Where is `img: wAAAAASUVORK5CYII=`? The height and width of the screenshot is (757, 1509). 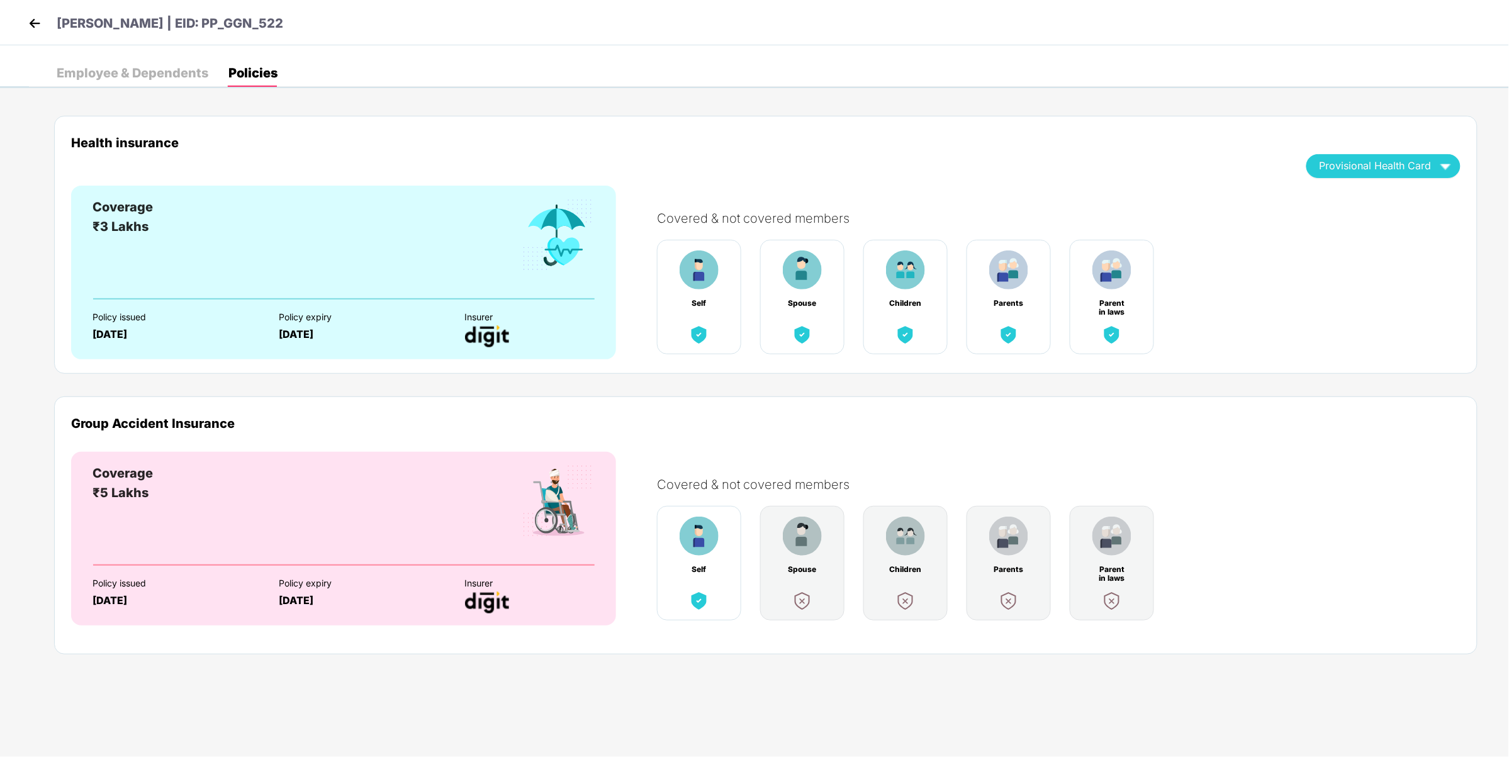
img: wAAAAASUVORK5CYII= is located at coordinates (1445, 166).